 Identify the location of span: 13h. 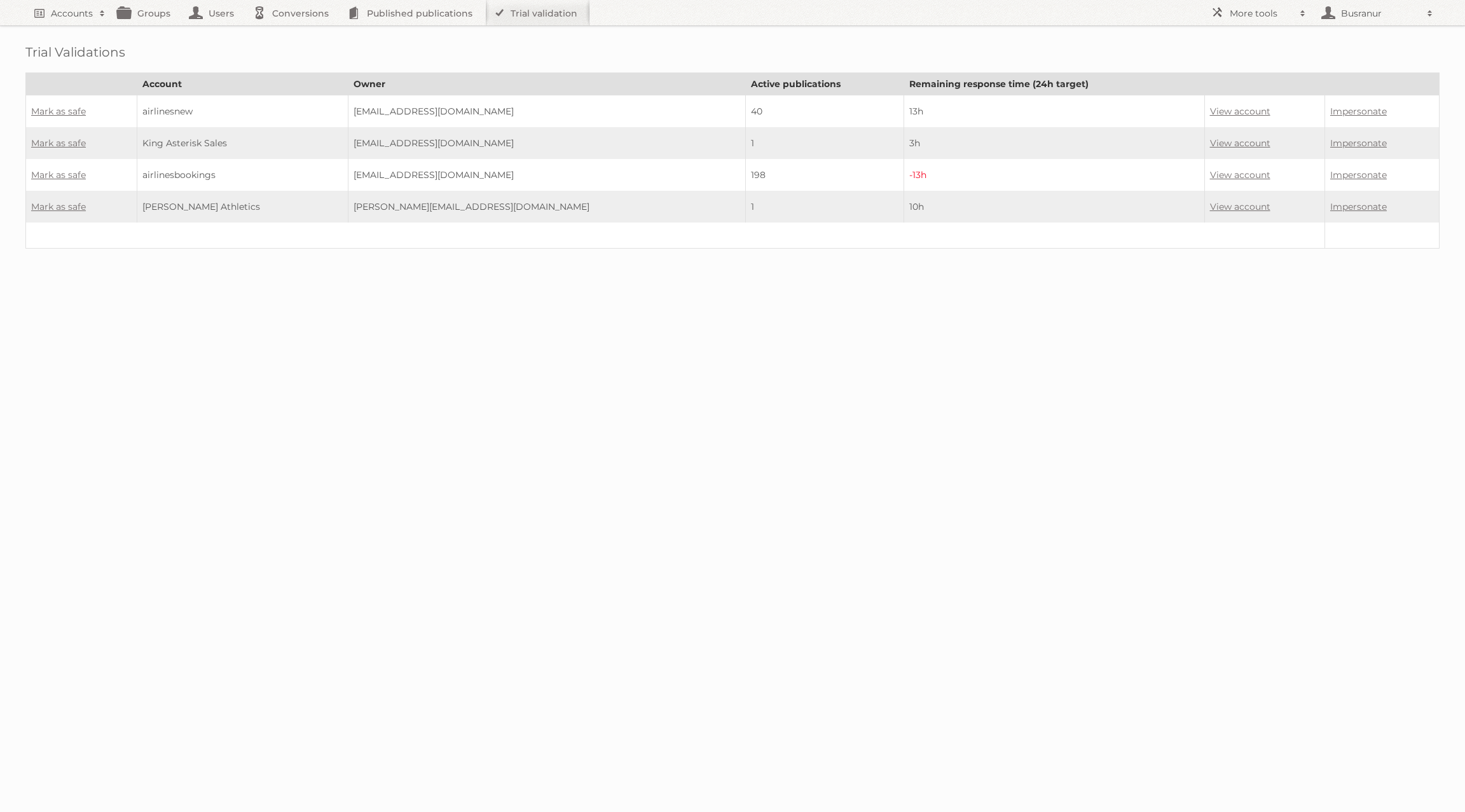
(916, 111).